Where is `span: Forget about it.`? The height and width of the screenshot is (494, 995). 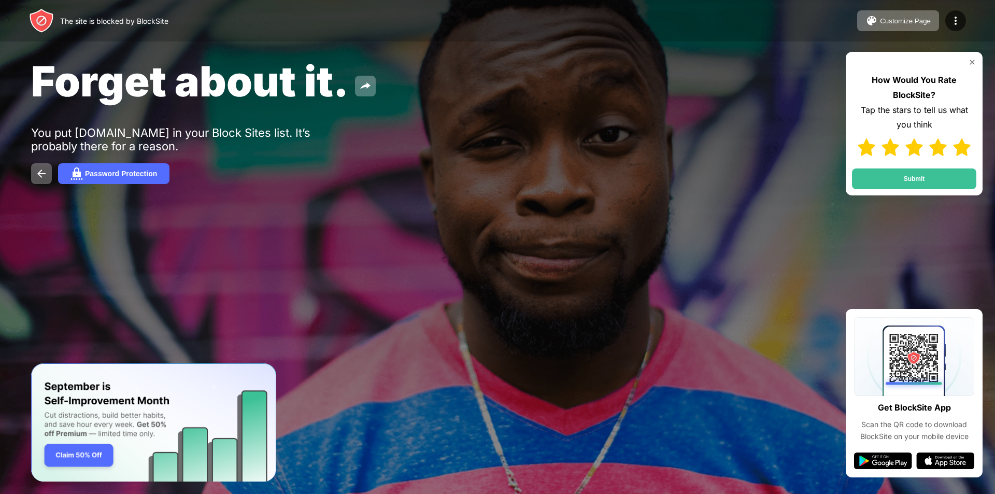 span: Forget about it. is located at coordinates (190, 81).